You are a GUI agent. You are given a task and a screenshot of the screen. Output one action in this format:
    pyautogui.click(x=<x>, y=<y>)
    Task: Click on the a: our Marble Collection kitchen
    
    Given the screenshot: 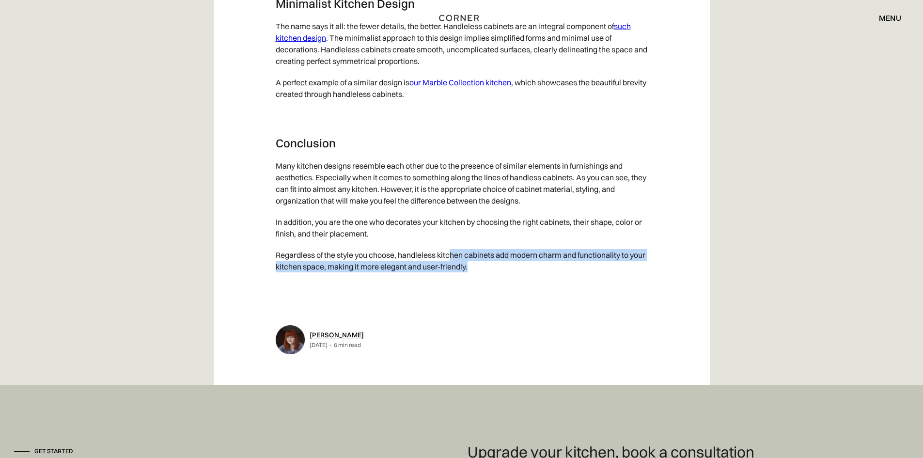 What is the action you would take?
    pyautogui.click(x=460, y=82)
    